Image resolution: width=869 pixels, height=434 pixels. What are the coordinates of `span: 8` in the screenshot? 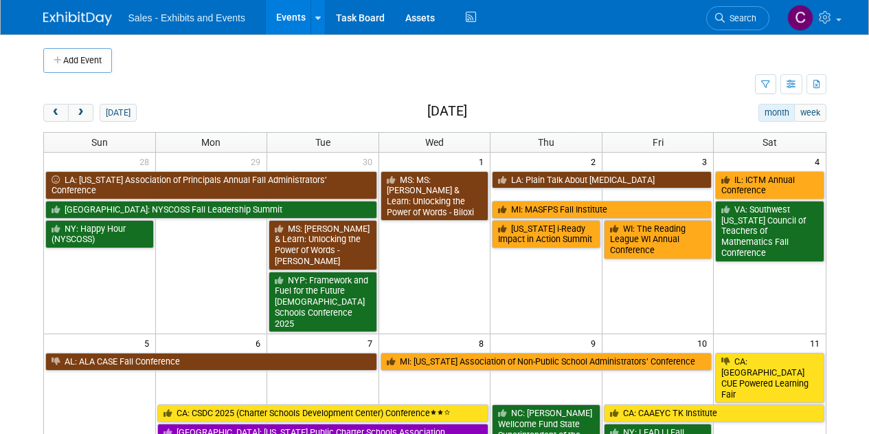 It's located at (484, 342).